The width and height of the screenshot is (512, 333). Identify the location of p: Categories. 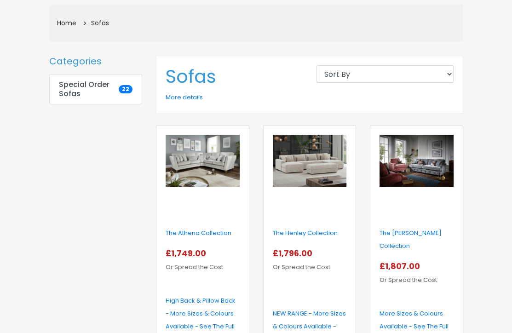
(75, 61).